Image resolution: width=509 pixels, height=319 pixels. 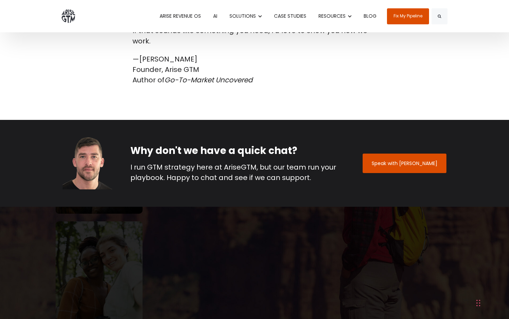 I want to click on p: I run GTM strategy here at AriseGTM, but our team run your playbook. Happy to chat and see if we ..., so click(x=239, y=172).